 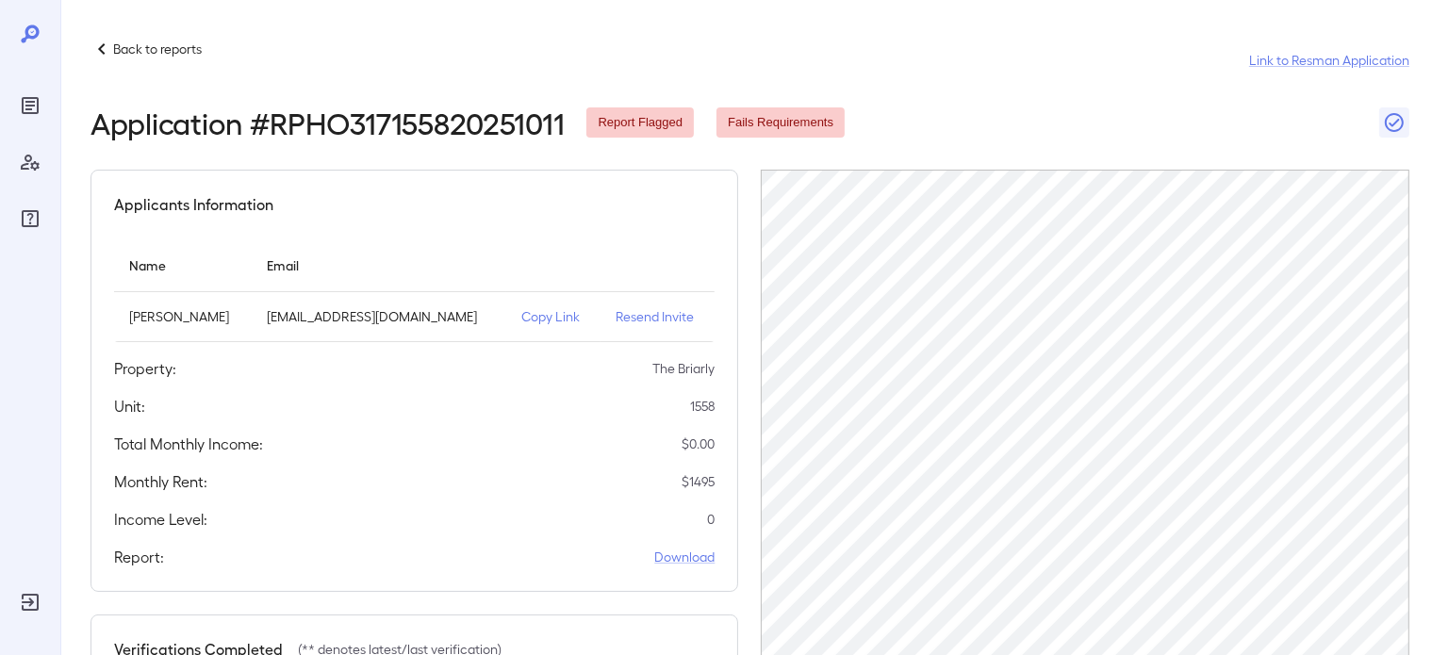 What do you see at coordinates (160, 482) in the screenshot?
I see `h5: Monthly Rent:` at bounding box center [160, 482].